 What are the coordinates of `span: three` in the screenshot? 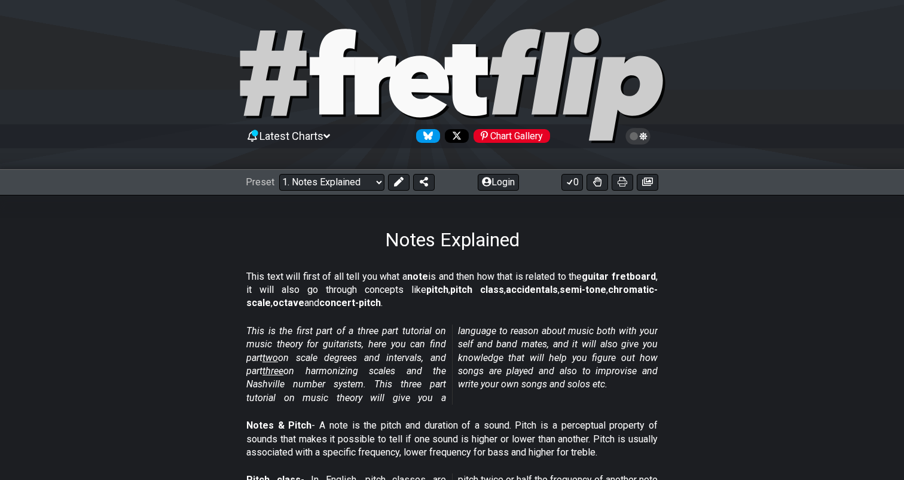 It's located at (273, 371).